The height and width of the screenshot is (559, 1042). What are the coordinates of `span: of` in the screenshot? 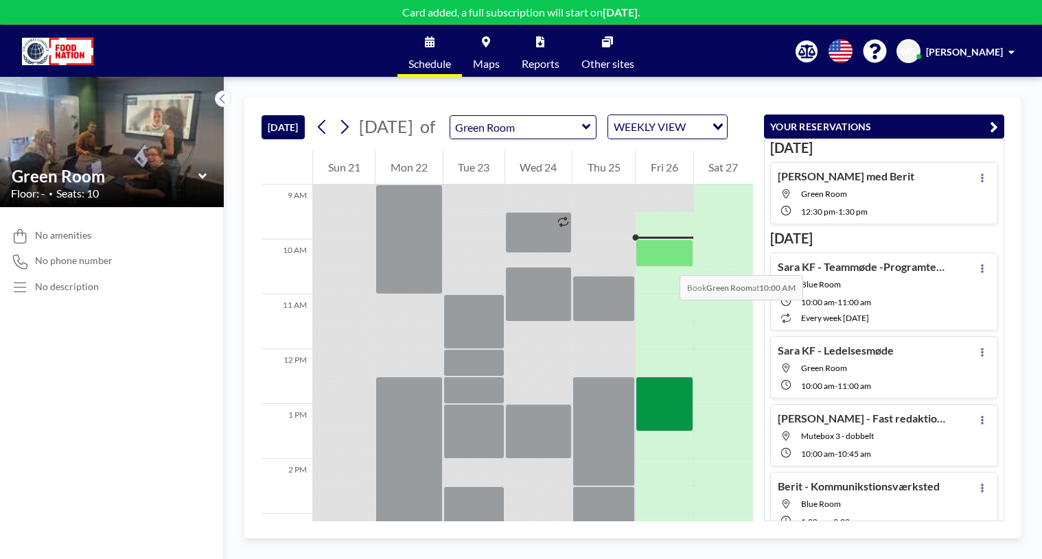 It's located at (427, 126).